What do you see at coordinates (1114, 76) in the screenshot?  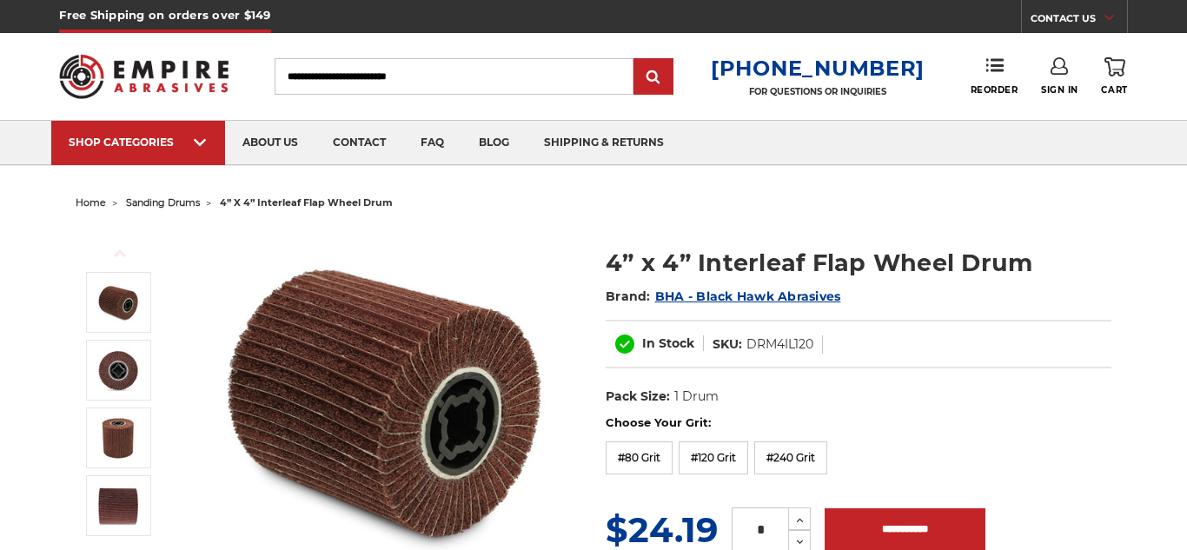 I see `a: Cart` at bounding box center [1114, 76].